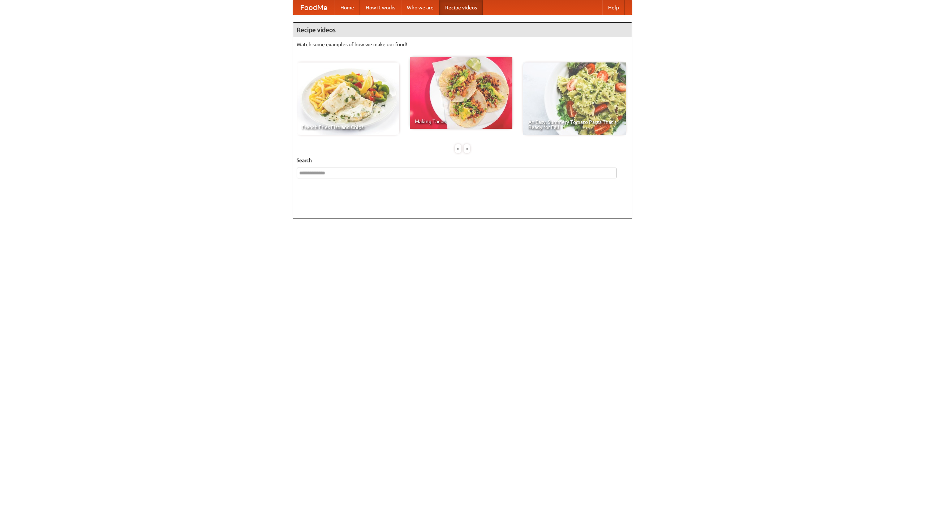 The image size is (925, 511). Describe the element at coordinates (461, 8) in the screenshot. I see `a: Recipe videos` at that location.